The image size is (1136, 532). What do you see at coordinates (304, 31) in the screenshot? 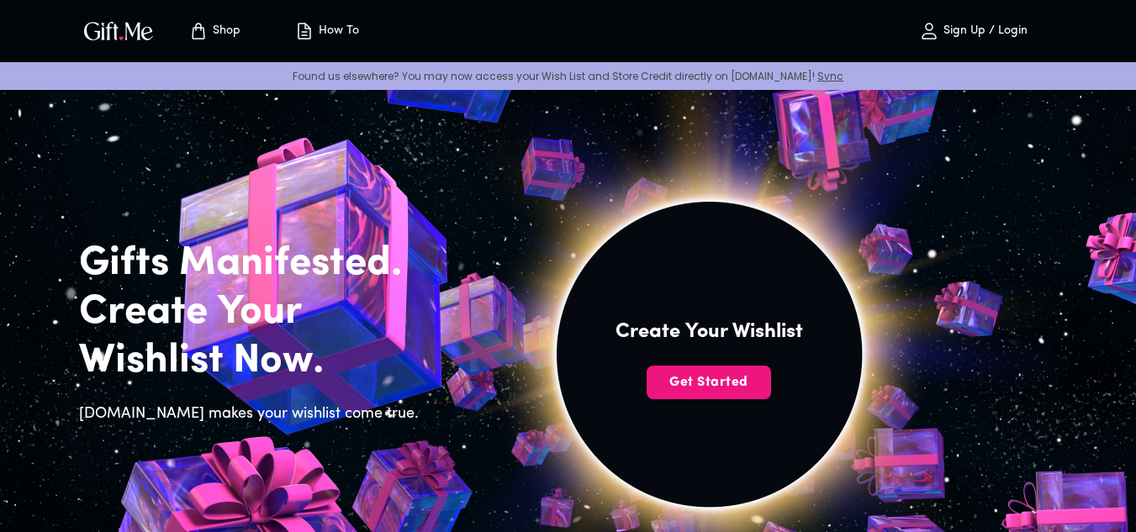
I see `img: how-to.svg` at bounding box center [304, 31].